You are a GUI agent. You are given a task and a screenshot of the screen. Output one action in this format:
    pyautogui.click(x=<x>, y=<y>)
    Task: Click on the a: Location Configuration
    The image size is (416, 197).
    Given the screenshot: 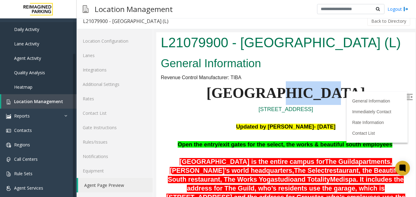 What is the action you would take?
    pyautogui.click(x=115, y=41)
    